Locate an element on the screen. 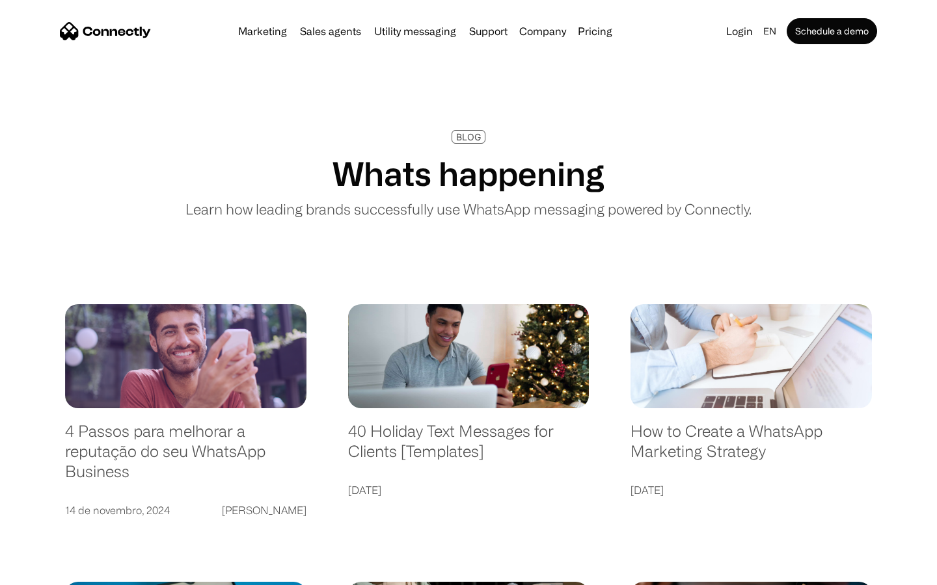 The width and height of the screenshot is (937, 585). a: Support is located at coordinates (488, 31).